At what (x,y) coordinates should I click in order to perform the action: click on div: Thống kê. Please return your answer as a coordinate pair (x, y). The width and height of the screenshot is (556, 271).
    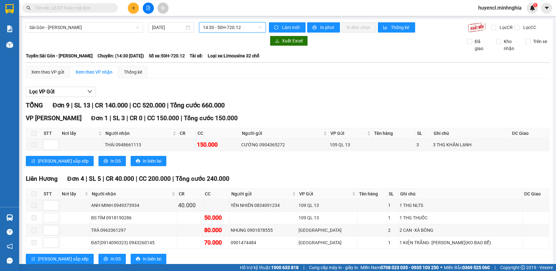
    Looking at the image, I should click on (133, 72).